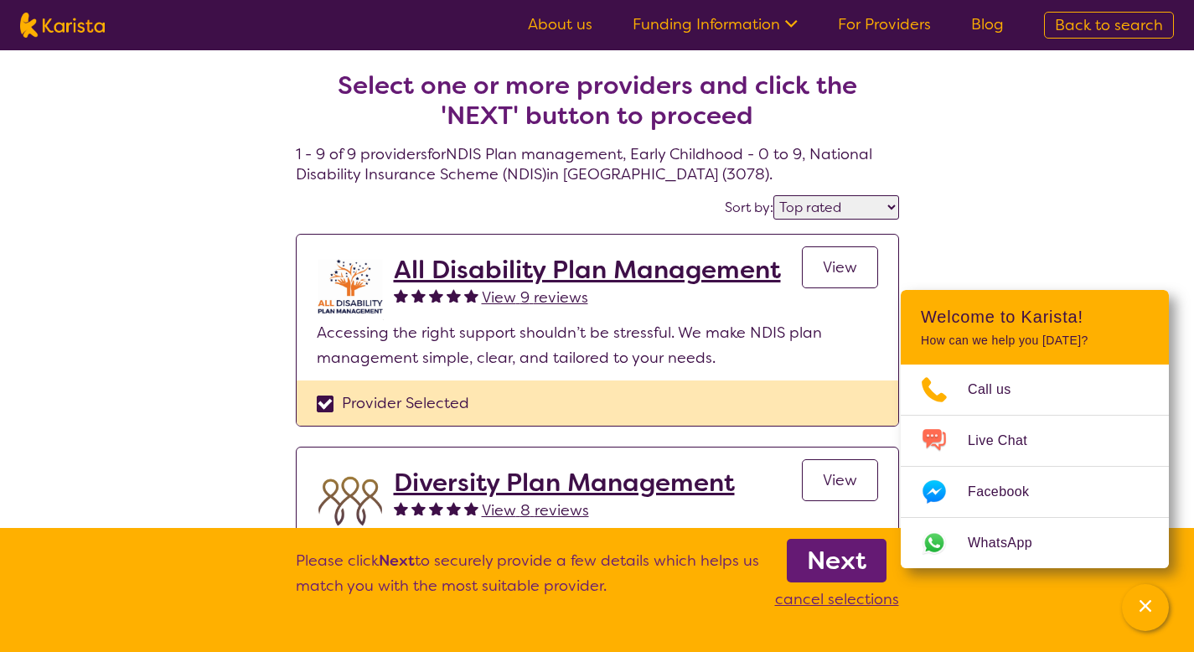 The width and height of the screenshot is (1194, 652). I want to click on h2: All Disability Plan Management, so click(587, 270).